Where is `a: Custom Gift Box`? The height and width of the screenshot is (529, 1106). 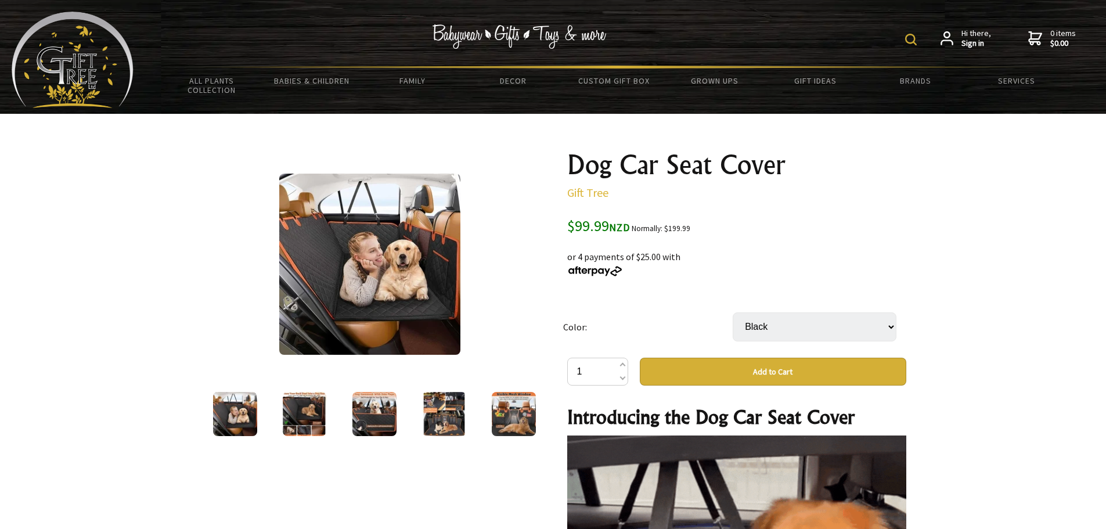
a: Custom Gift Box is located at coordinates (614, 81).